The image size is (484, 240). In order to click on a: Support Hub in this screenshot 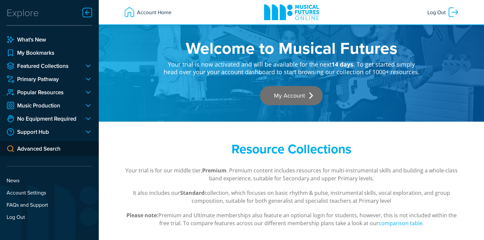, I will do `click(43, 132)`.